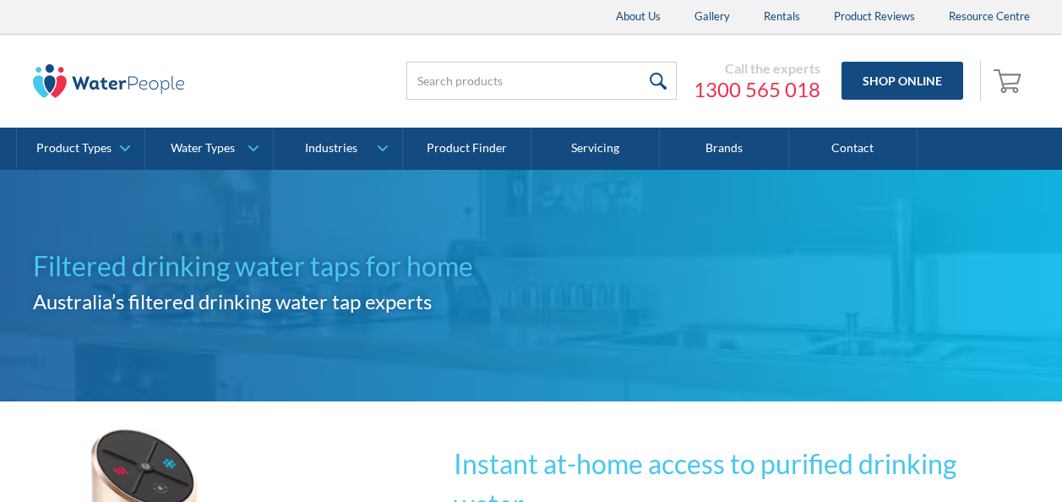 The width and height of the screenshot is (1062, 502). I want to click on div: Call the experts, so click(757, 68).